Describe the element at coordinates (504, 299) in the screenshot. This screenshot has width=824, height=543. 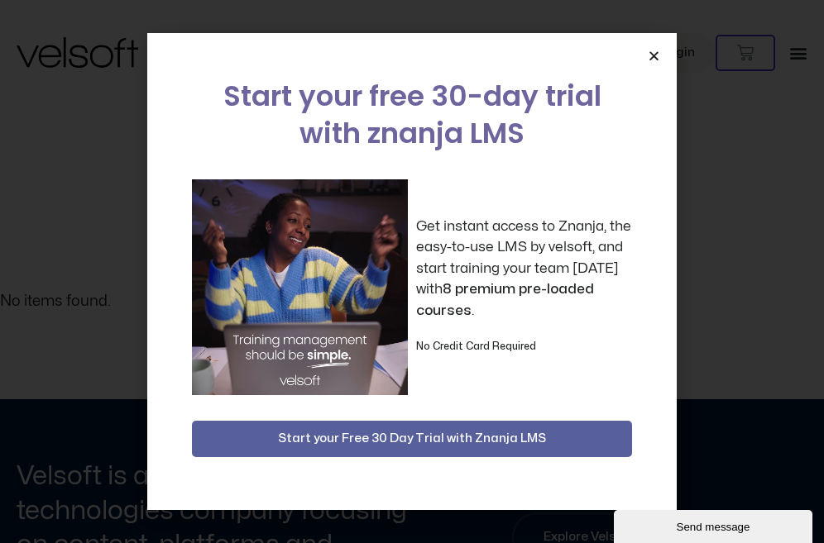
I see `strong: 8 premium pre-loaded courses` at that location.